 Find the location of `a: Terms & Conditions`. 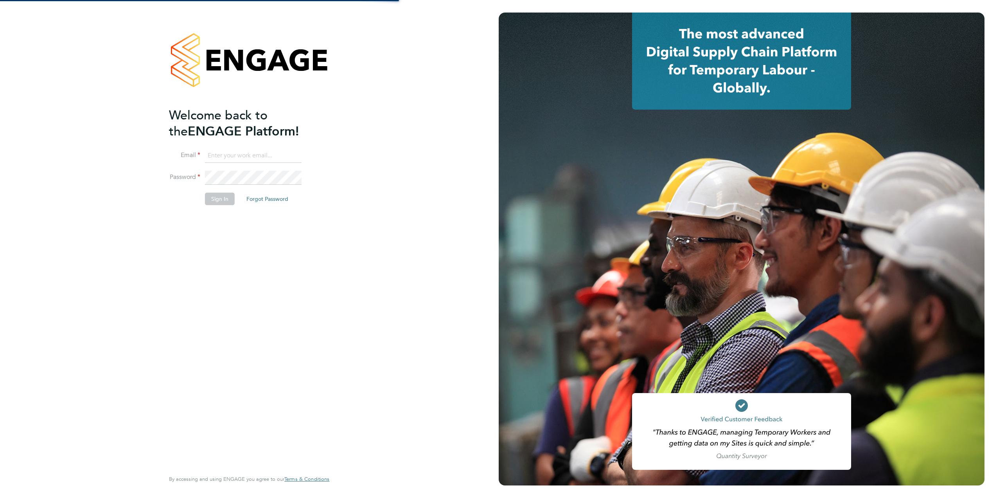

a: Terms & Conditions is located at coordinates (307, 479).